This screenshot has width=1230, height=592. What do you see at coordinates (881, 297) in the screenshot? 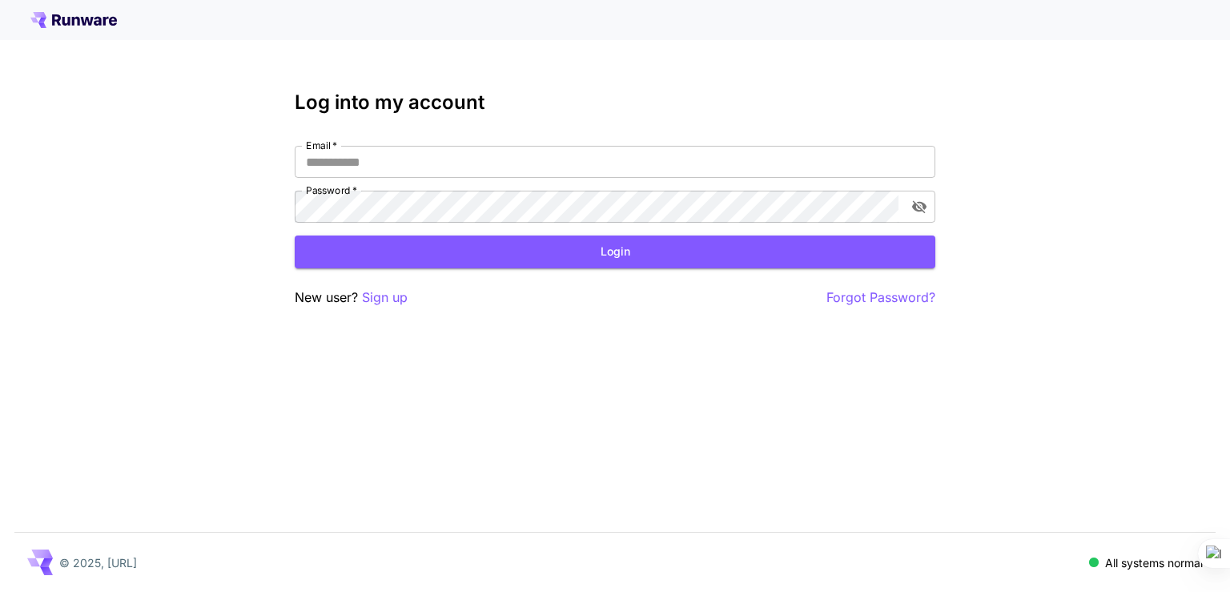
I see `p: Forgot Password?` at bounding box center [881, 297].